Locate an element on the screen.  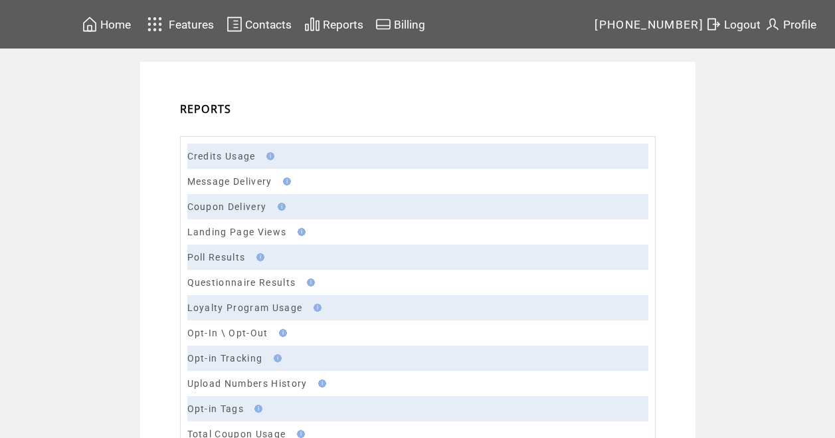
a: Loyalty Program Usage is located at coordinates (245, 308).